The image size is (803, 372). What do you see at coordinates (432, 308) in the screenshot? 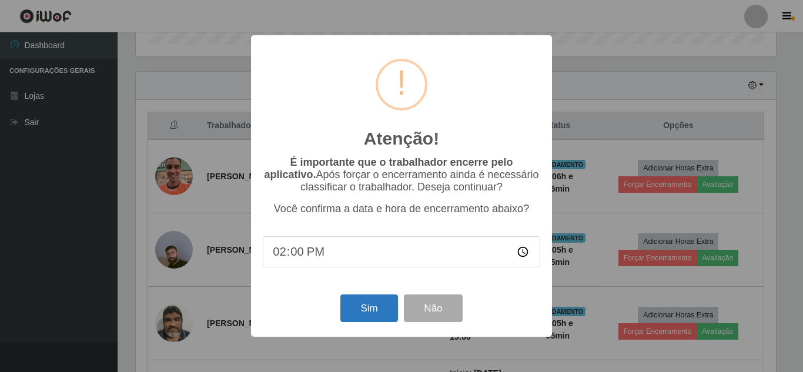
I see `button: Não` at bounding box center [432, 308].